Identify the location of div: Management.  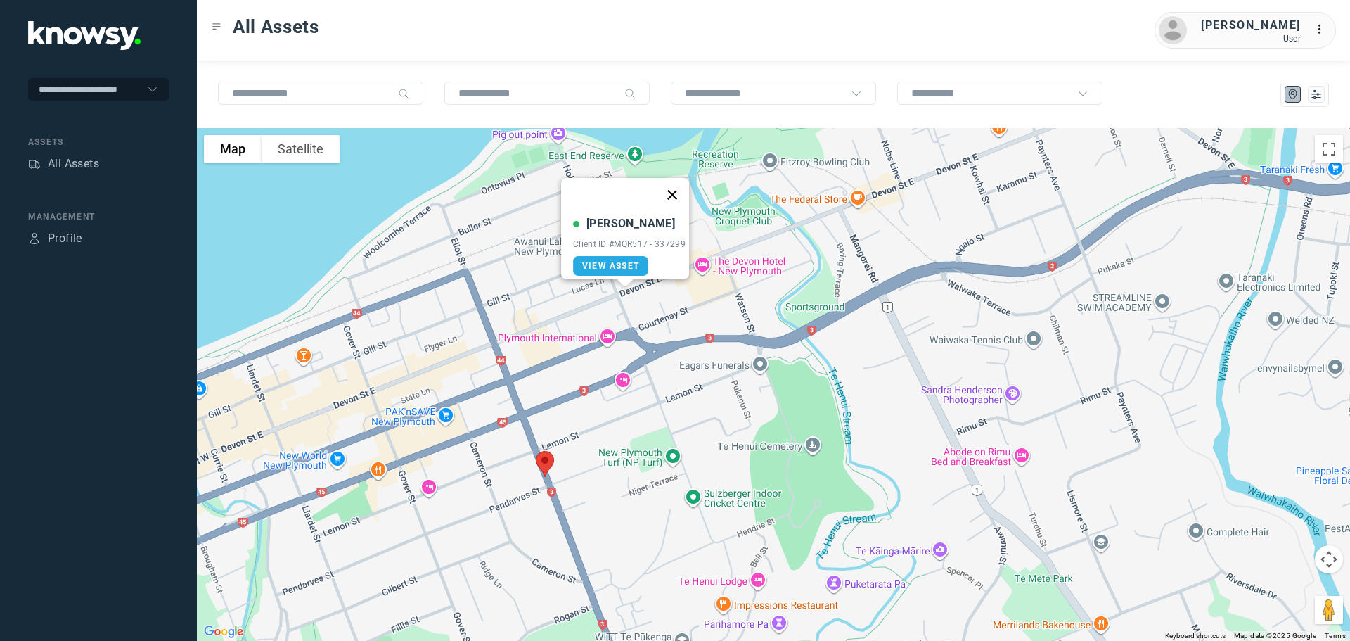
(98, 217).